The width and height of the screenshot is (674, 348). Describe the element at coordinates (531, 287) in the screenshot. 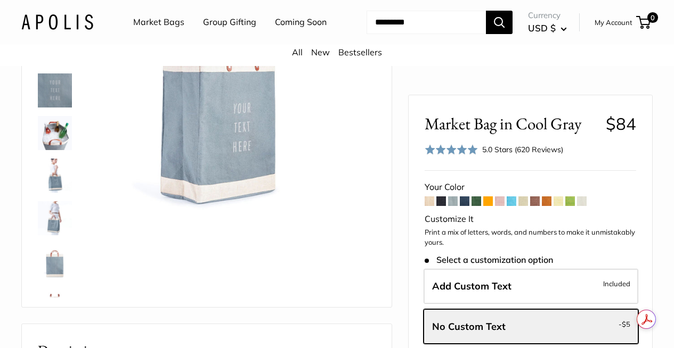

I see `label: Add Custom Text` at that location.